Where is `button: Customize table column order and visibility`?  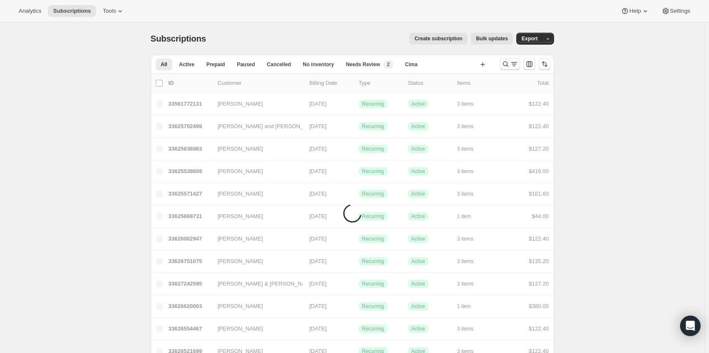 button: Customize table column order and visibility is located at coordinates (529, 64).